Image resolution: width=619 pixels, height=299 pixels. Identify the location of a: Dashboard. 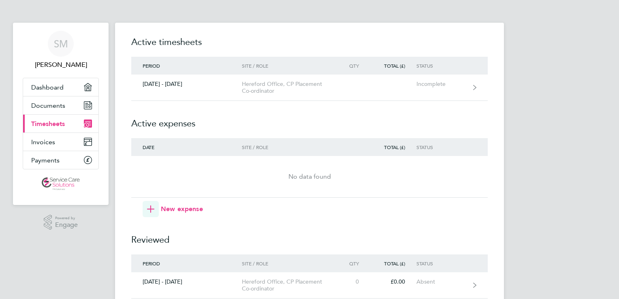
(61, 87).